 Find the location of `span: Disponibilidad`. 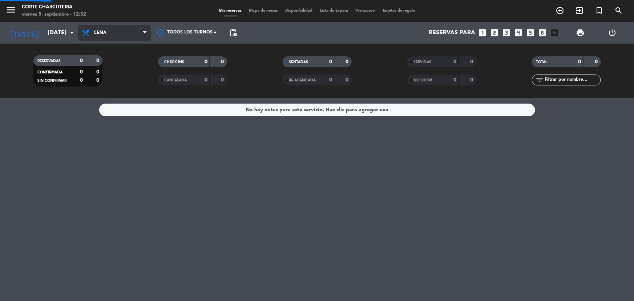

span: Disponibilidad is located at coordinates (299, 11).